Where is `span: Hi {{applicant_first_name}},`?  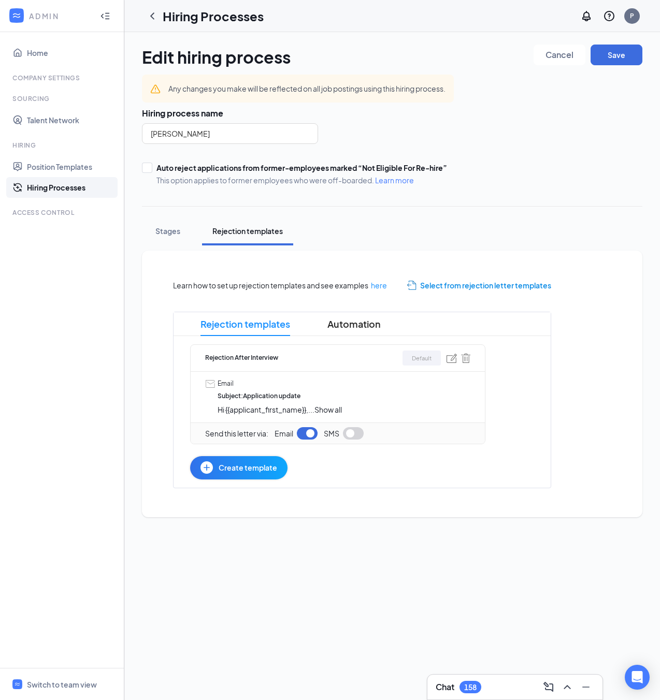 span: Hi {{applicant_first_name}}, is located at coordinates (262, 409).